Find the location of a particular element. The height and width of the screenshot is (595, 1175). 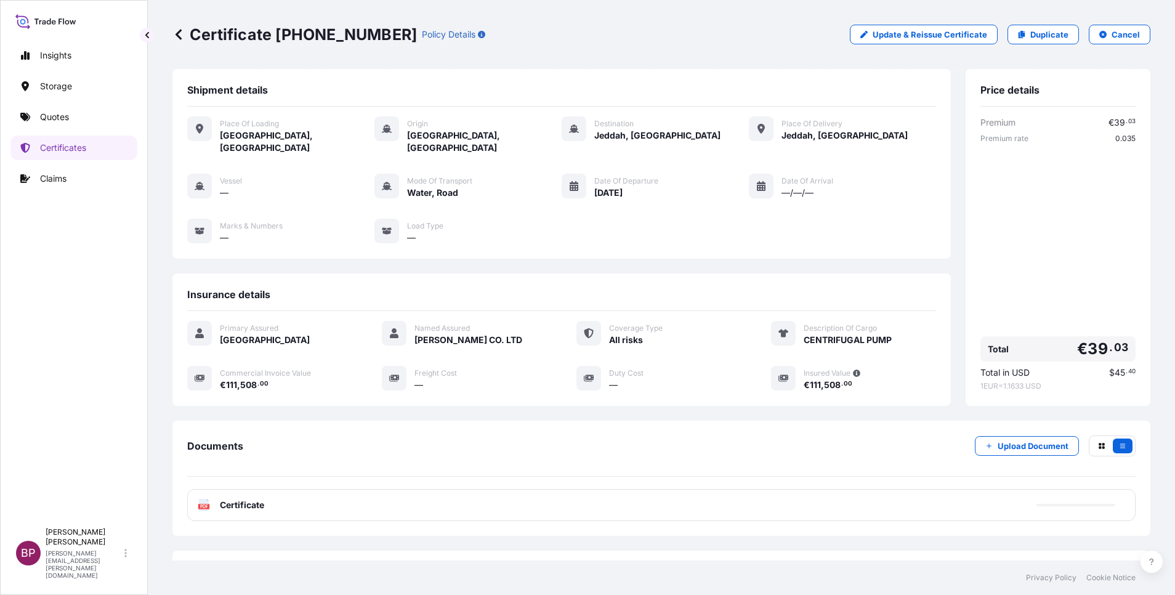

span: 0.035 is located at coordinates (1126, 139).